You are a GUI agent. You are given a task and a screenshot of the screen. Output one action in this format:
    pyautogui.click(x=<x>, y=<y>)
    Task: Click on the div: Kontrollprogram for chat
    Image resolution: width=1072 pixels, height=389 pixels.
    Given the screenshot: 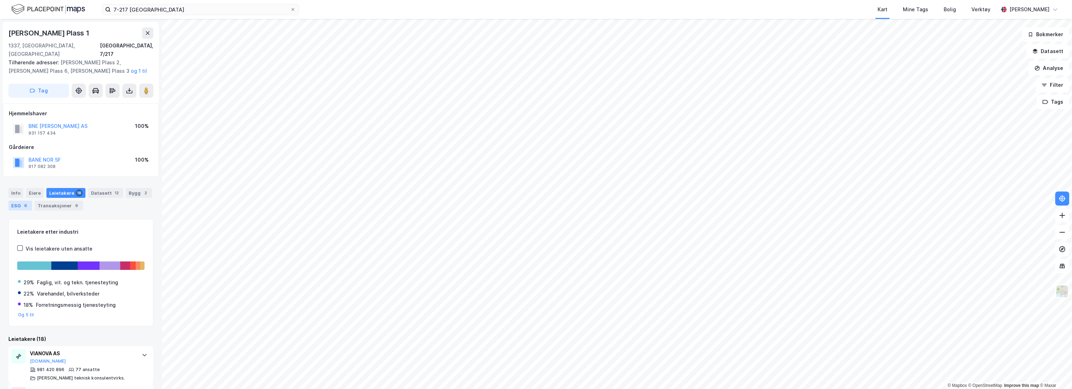 What is the action you would take?
    pyautogui.click(x=1055, y=372)
    